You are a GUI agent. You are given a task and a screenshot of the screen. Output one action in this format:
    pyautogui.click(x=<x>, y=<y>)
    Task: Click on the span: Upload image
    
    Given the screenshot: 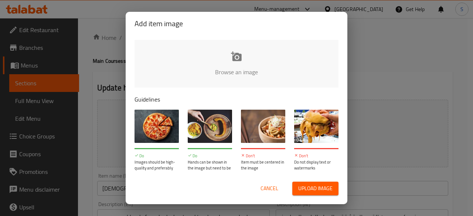 What is the action you would take?
    pyautogui.click(x=315, y=188)
    